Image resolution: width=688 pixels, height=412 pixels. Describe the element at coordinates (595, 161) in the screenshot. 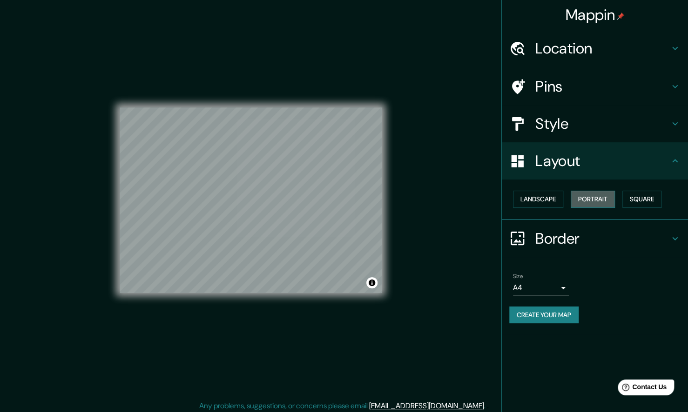

I see `div: Layout` at that location.